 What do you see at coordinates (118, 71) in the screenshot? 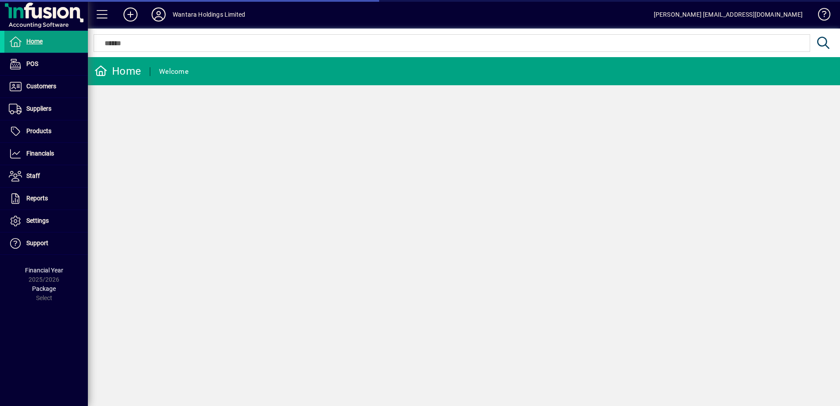
I see `div: Home` at bounding box center [118, 71].